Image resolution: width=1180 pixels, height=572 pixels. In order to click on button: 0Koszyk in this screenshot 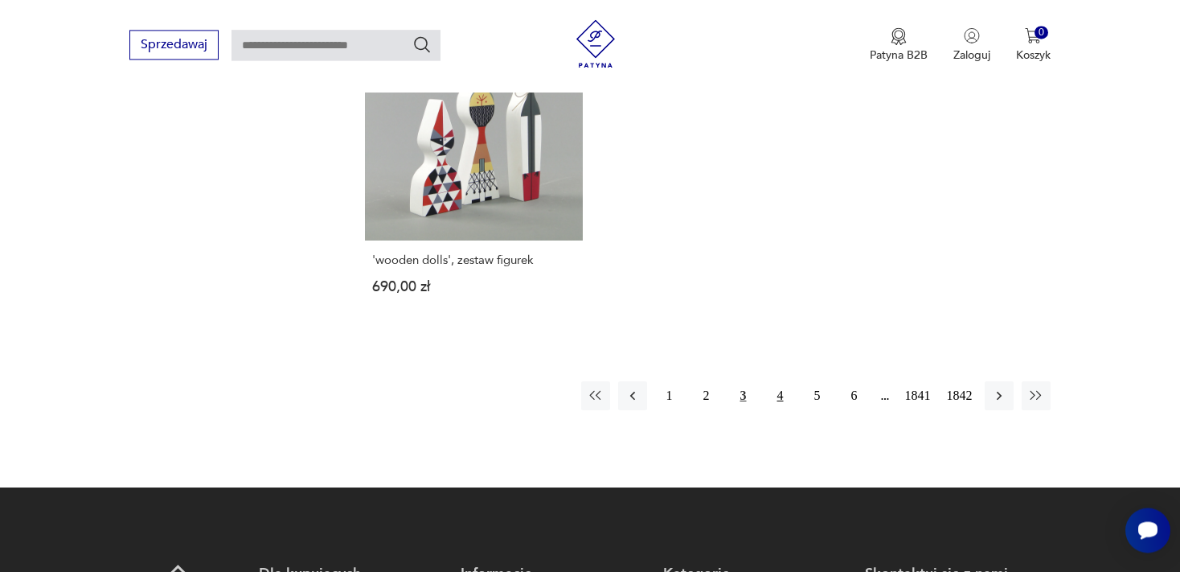, I will do `click(1033, 45)`.